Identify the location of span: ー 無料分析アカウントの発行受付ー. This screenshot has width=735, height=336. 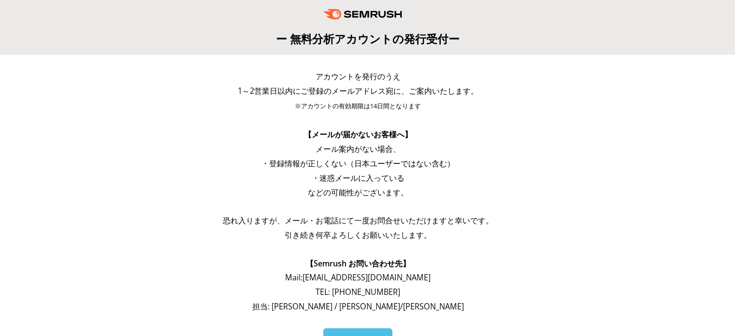
(368, 39).